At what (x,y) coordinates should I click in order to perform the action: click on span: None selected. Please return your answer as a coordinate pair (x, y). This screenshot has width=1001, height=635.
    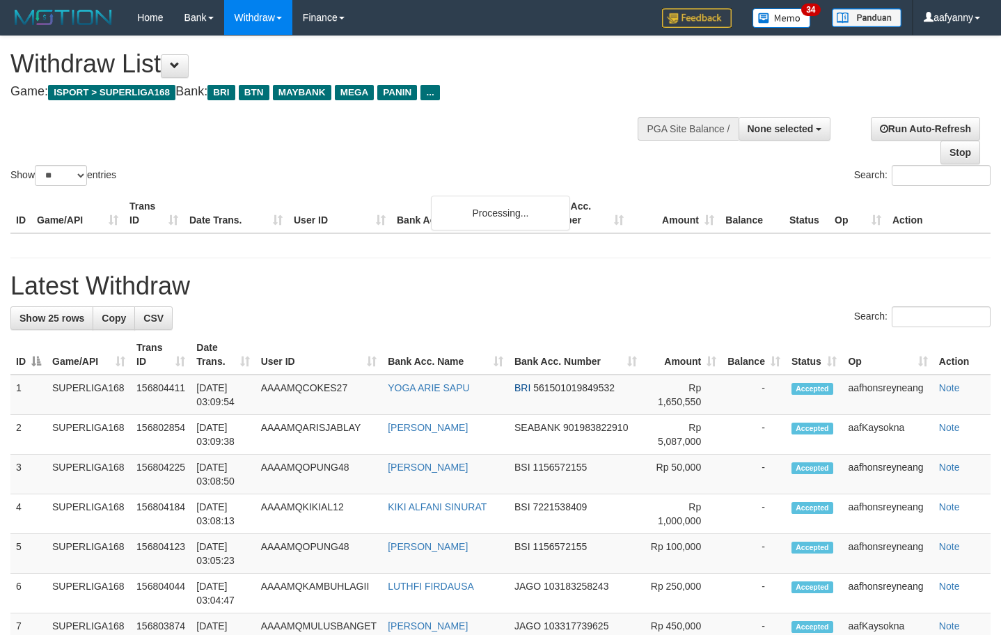
    Looking at the image, I should click on (780, 129).